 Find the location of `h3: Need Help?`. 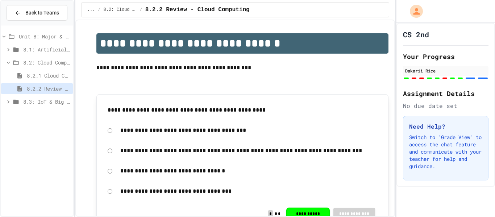

h3: Need Help? is located at coordinates (446, 126).